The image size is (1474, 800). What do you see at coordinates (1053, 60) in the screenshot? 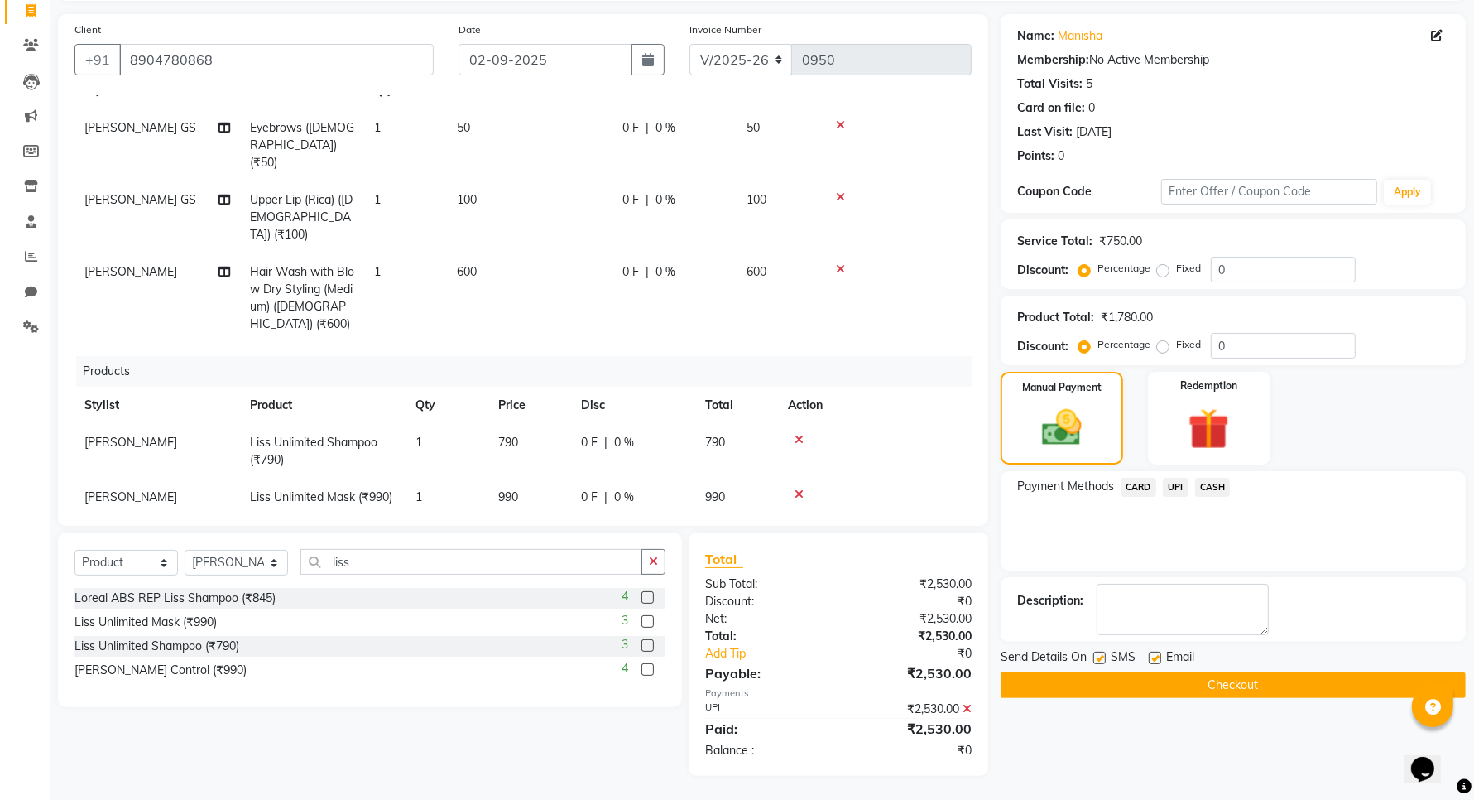
I see `div: Membership:` at bounding box center [1053, 60].